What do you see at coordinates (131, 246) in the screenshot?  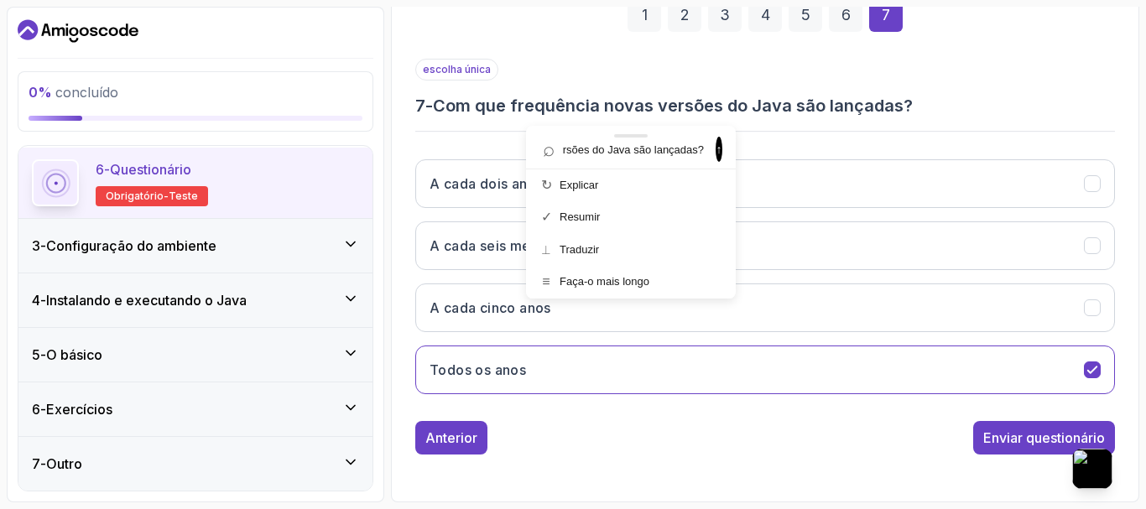 I see `font: Configuração do ambiente` at bounding box center [131, 246].